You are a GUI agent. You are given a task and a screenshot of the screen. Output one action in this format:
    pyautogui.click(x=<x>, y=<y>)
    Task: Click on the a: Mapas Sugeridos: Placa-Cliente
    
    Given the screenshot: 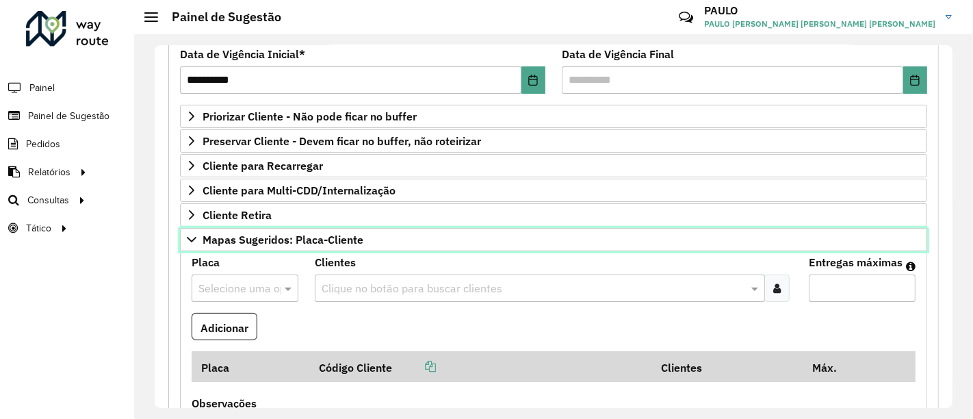 What is the action you would take?
    pyautogui.click(x=553, y=239)
    